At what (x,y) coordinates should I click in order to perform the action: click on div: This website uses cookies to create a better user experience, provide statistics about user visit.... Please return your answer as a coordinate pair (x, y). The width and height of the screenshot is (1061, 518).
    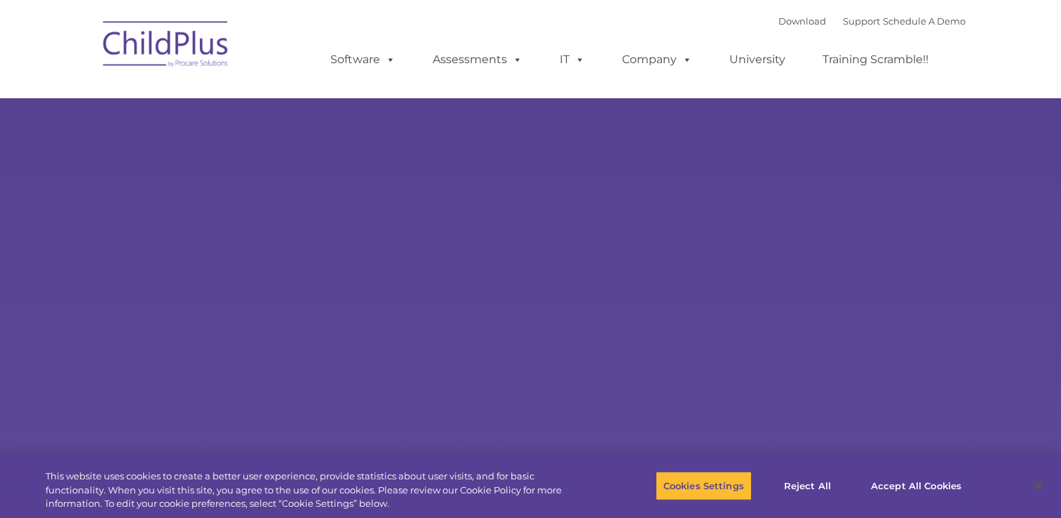
    Looking at the image, I should click on (314, 490).